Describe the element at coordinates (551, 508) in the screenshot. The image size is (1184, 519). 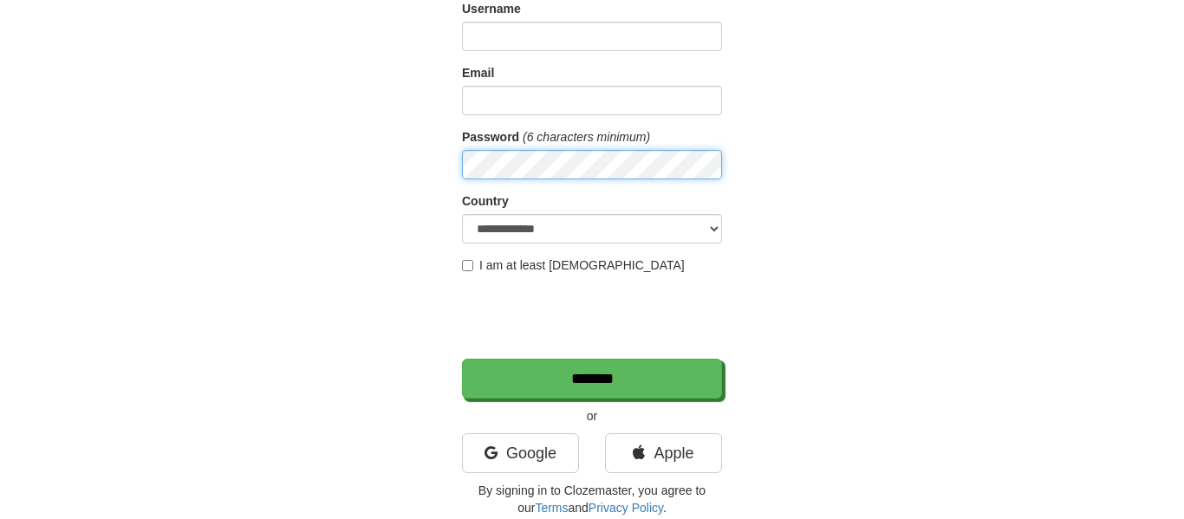
I see `a: Terms` at that location.